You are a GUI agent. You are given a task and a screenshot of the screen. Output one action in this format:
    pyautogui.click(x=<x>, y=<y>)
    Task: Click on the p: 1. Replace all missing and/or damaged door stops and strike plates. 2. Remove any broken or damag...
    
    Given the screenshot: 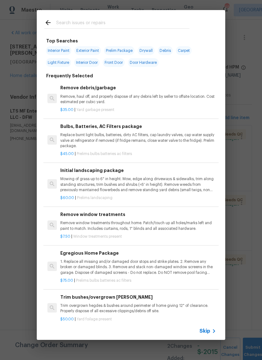 What is the action you would take?
    pyautogui.click(x=138, y=267)
    